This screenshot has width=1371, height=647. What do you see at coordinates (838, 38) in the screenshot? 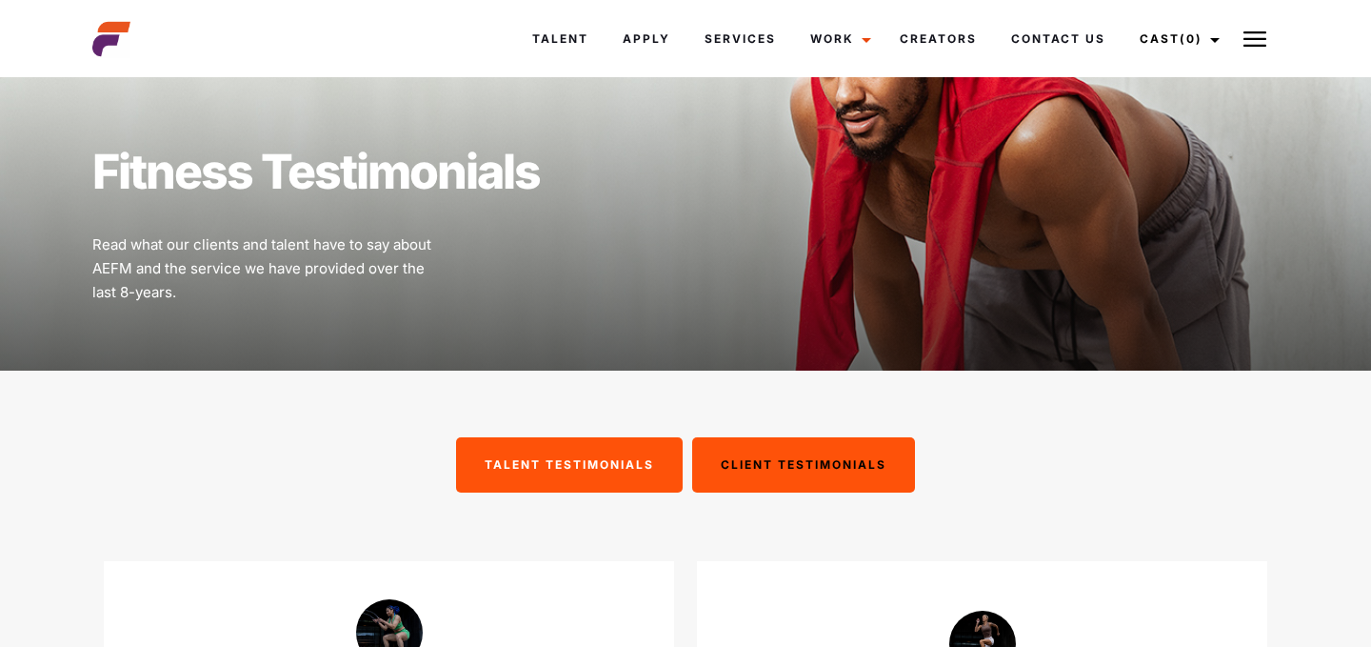
I see `a: Work` at bounding box center [838, 38].